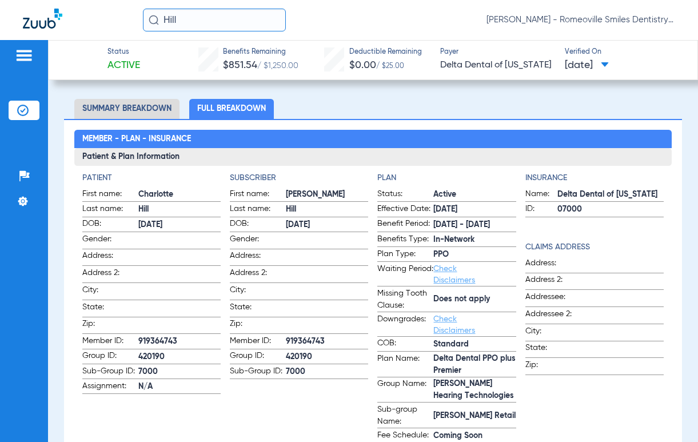 The height and width of the screenshot is (442, 698). What do you see at coordinates (446, 178) in the screenshot?
I see `app-breakdown-title: Plan` at bounding box center [446, 178].